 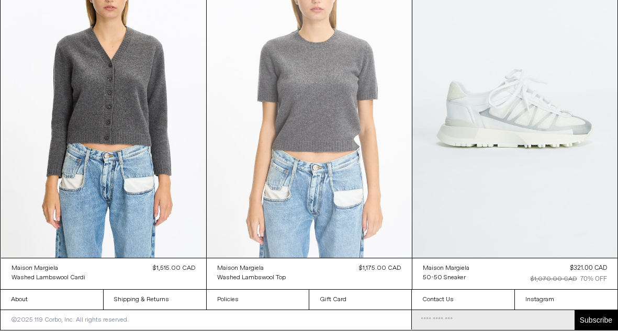 What do you see at coordinates (251, 278) in the screenshot?
I see `div: Washed Lambswool Top` at bounding box center [251, 278].